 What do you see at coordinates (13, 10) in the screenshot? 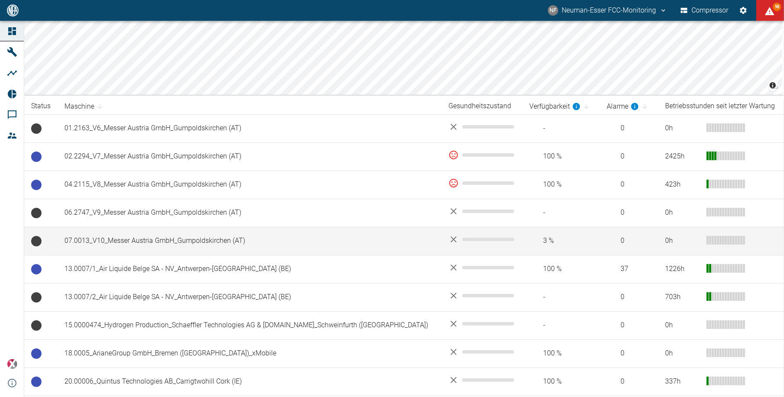
I see `img: logo` at bounding box center [13, 10].